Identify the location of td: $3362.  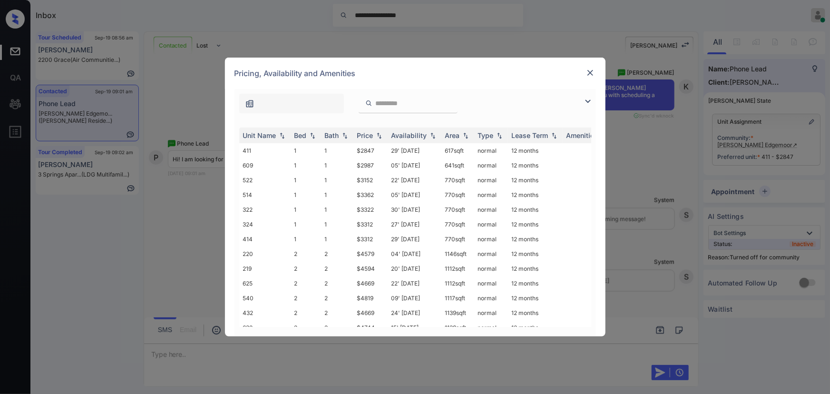
(371, 195).